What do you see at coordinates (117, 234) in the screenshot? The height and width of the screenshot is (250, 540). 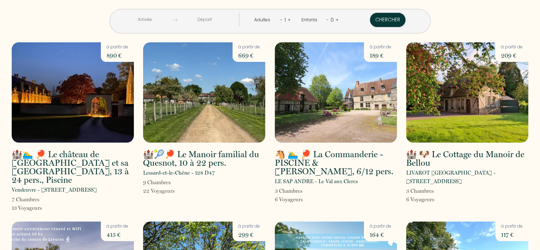 I see `p: 415 €` at bounding box center [117, 234].